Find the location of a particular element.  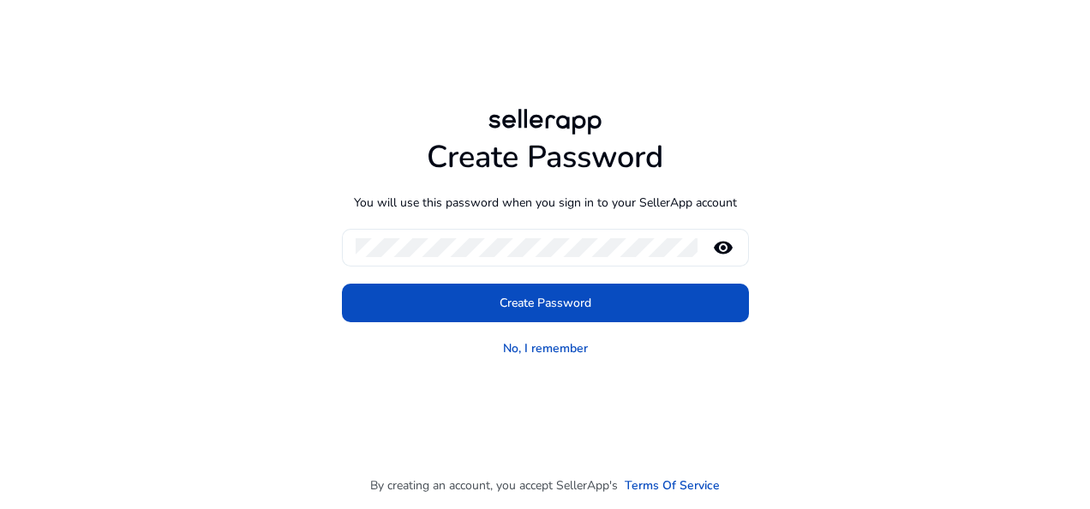

p: You will use this password when you sign in to your SellerApp account is located at coordinates (545, 202).